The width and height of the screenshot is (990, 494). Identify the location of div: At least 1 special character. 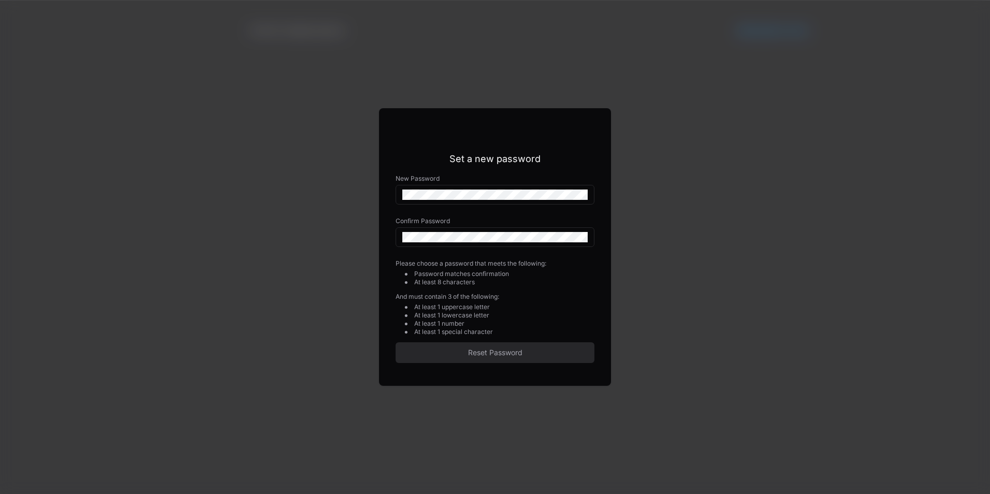
(504, 332).